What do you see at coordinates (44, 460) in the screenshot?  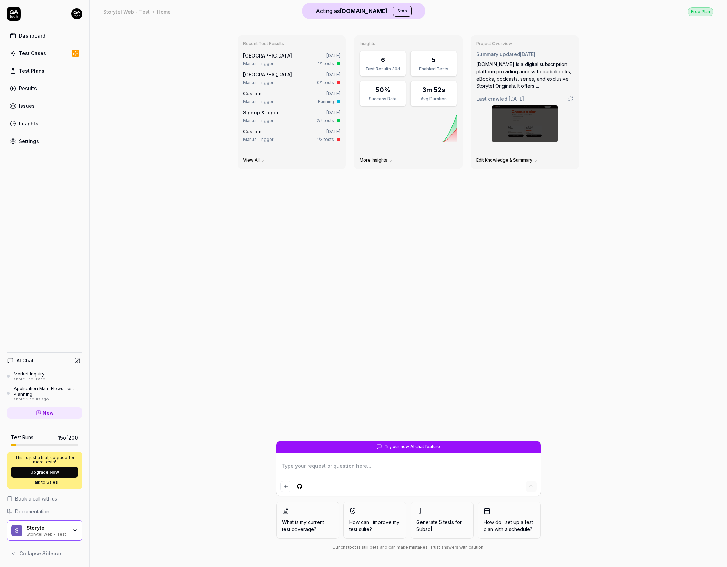 I see `p: This is just a trial, upgrade for more tests!` at bounding box center [44, 460].